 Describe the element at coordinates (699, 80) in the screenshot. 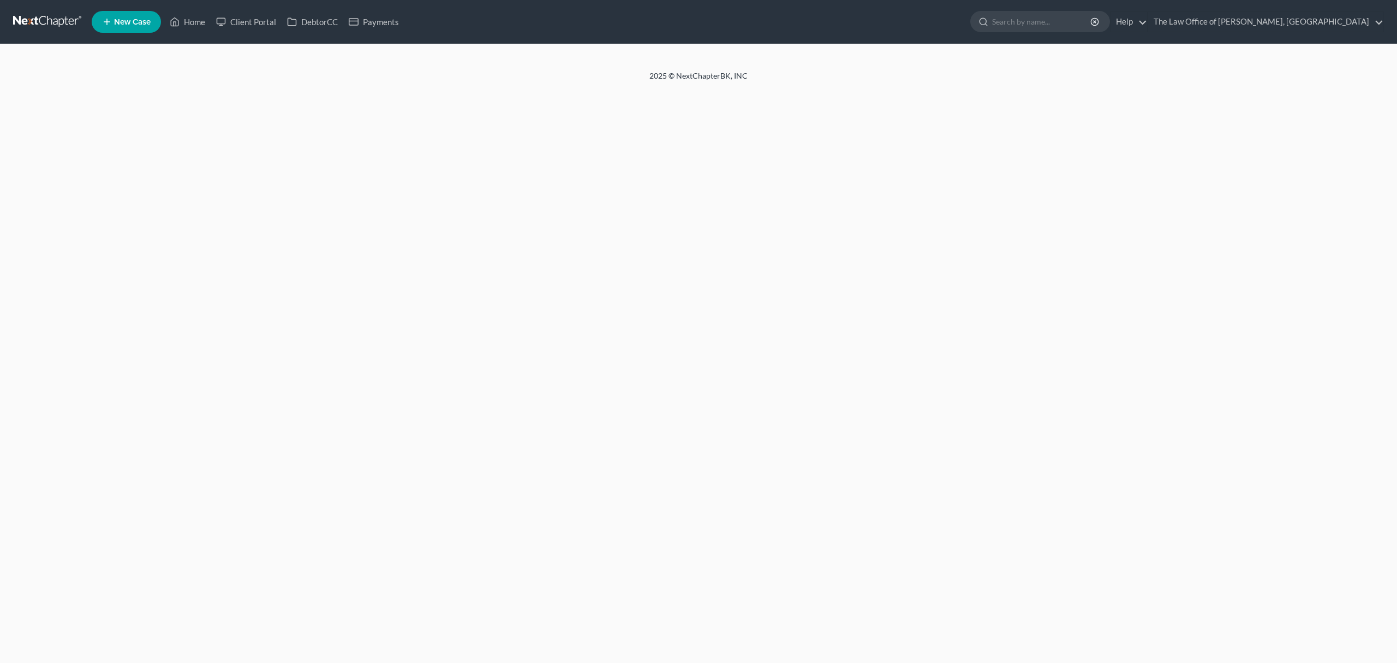

I see `div: 2025 © NextChapterBK, INC` at that location.